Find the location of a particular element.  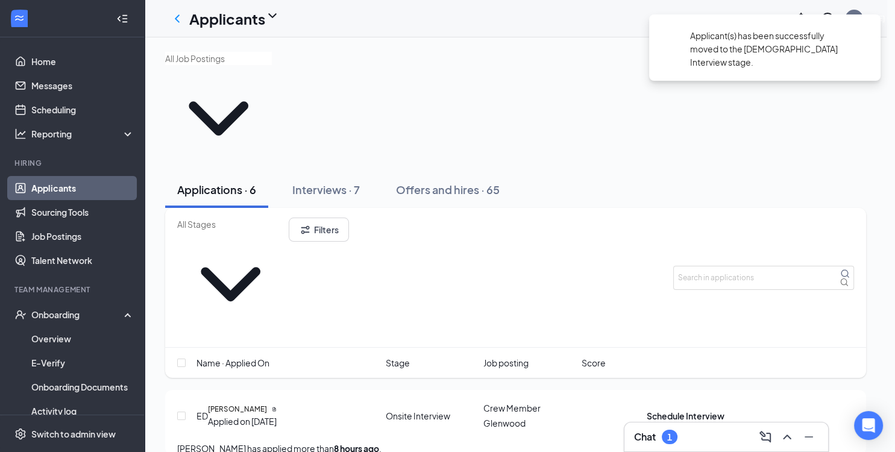

a: Onboarding Documents is located at coordinates (83, 387).